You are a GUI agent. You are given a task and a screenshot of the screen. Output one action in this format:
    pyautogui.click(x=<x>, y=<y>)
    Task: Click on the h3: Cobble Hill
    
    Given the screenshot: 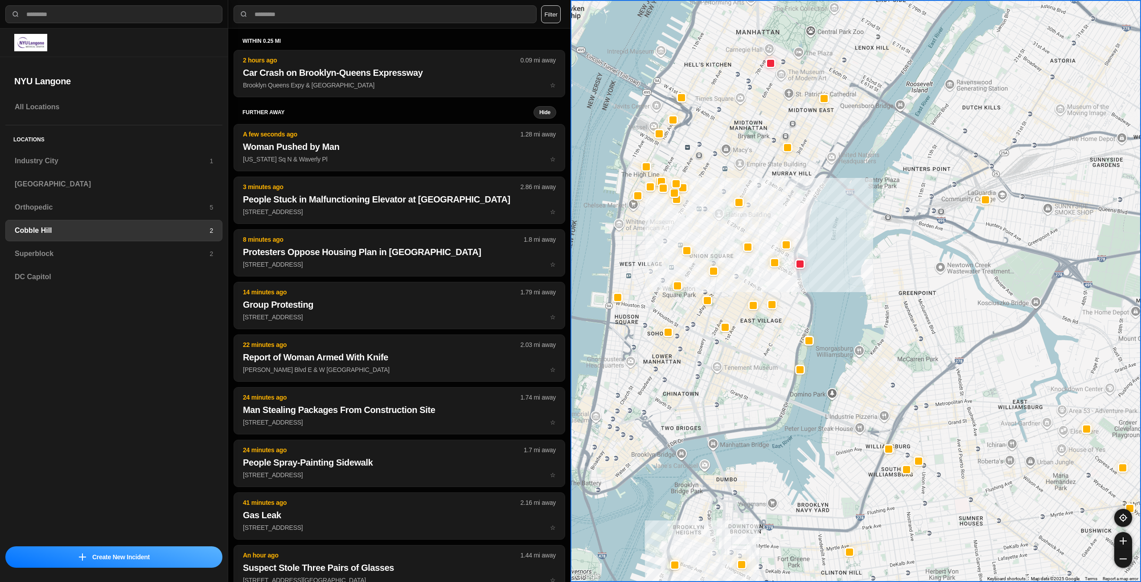 What is the action you would take?
    pyautogui.click(x=112, y=231)
    